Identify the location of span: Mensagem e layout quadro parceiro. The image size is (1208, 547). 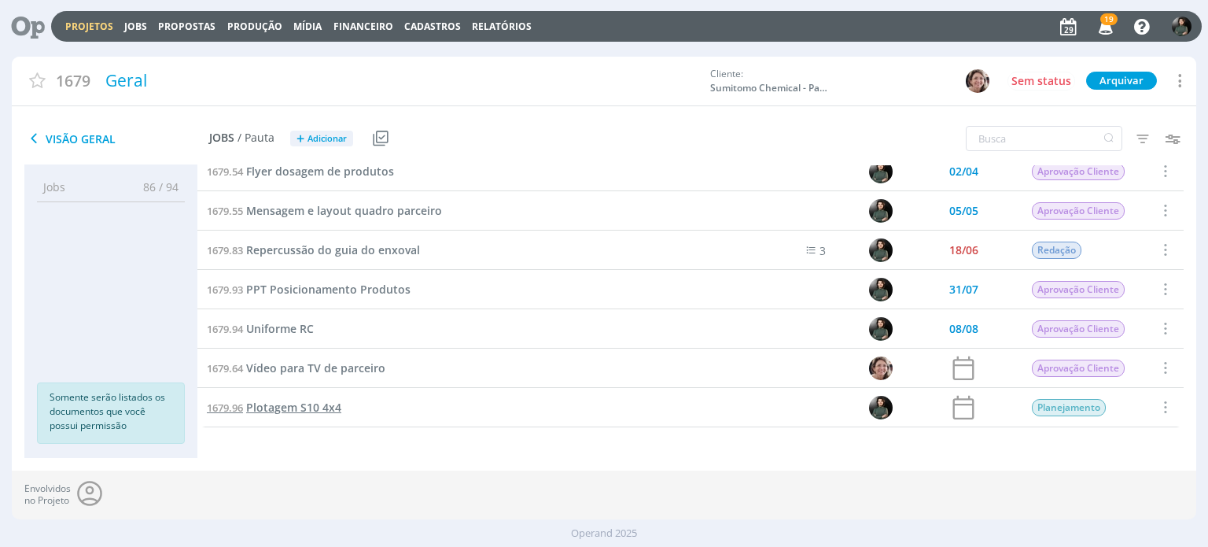
(344, 210).